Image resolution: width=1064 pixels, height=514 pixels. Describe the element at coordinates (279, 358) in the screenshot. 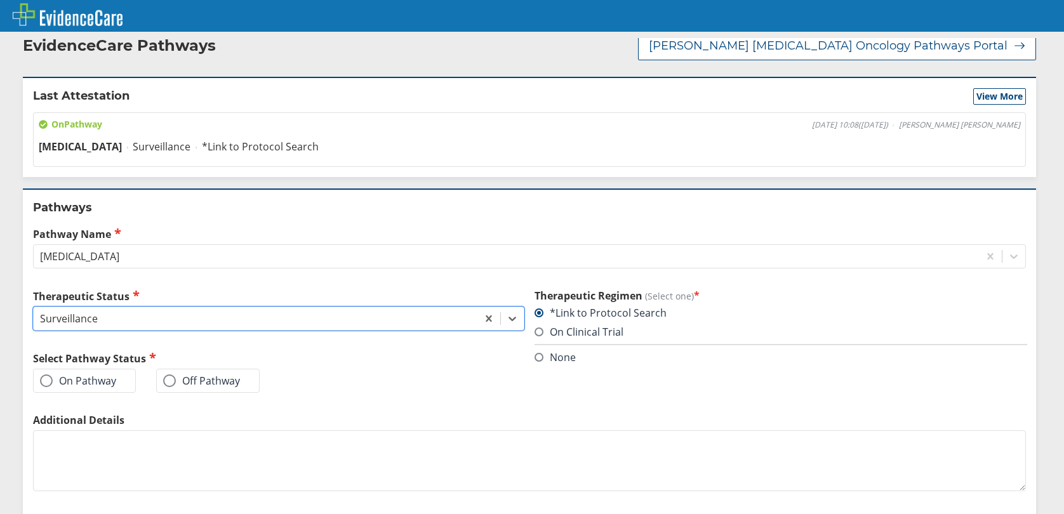

I see `h2: Select Pathway Status` at that location.